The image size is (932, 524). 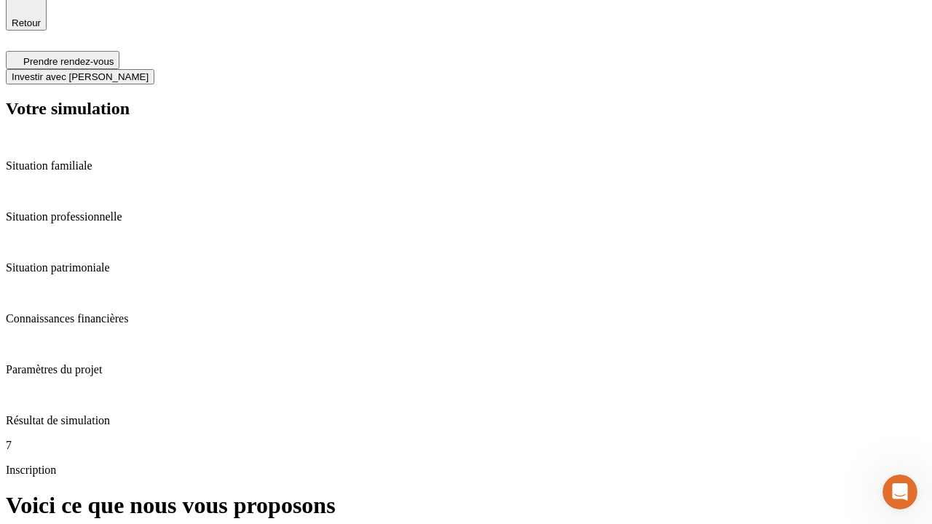 What do you see at coordinates (63, 60) in the screenshot?
I see `button: Prendre rendez-vous` at bounding box center [63, 60].